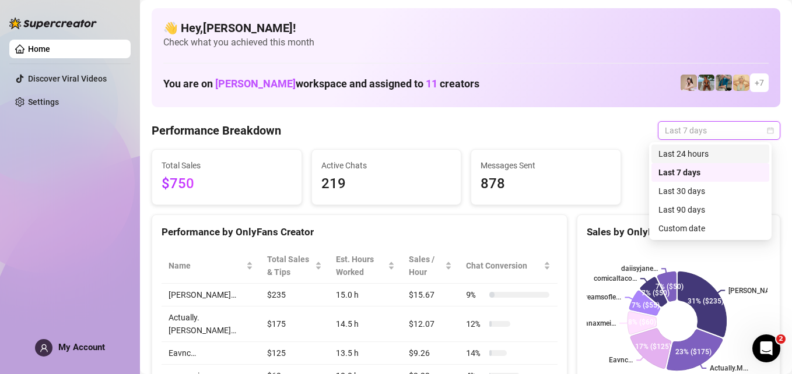 The image size is (792, 374). I want to click on text: dreamsofle..., so click(601, 298).